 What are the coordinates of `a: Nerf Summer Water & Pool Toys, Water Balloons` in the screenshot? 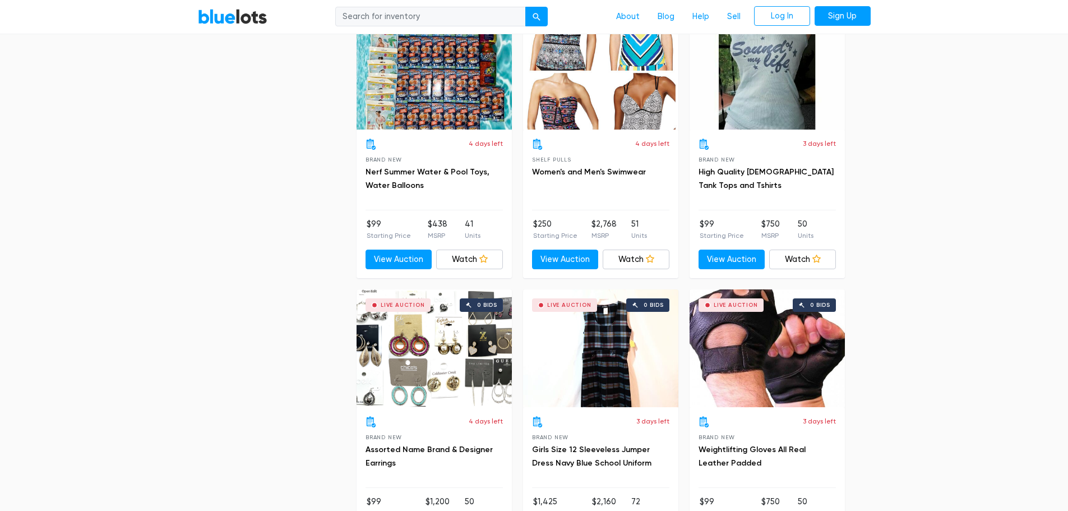 It's located at (427, 178).